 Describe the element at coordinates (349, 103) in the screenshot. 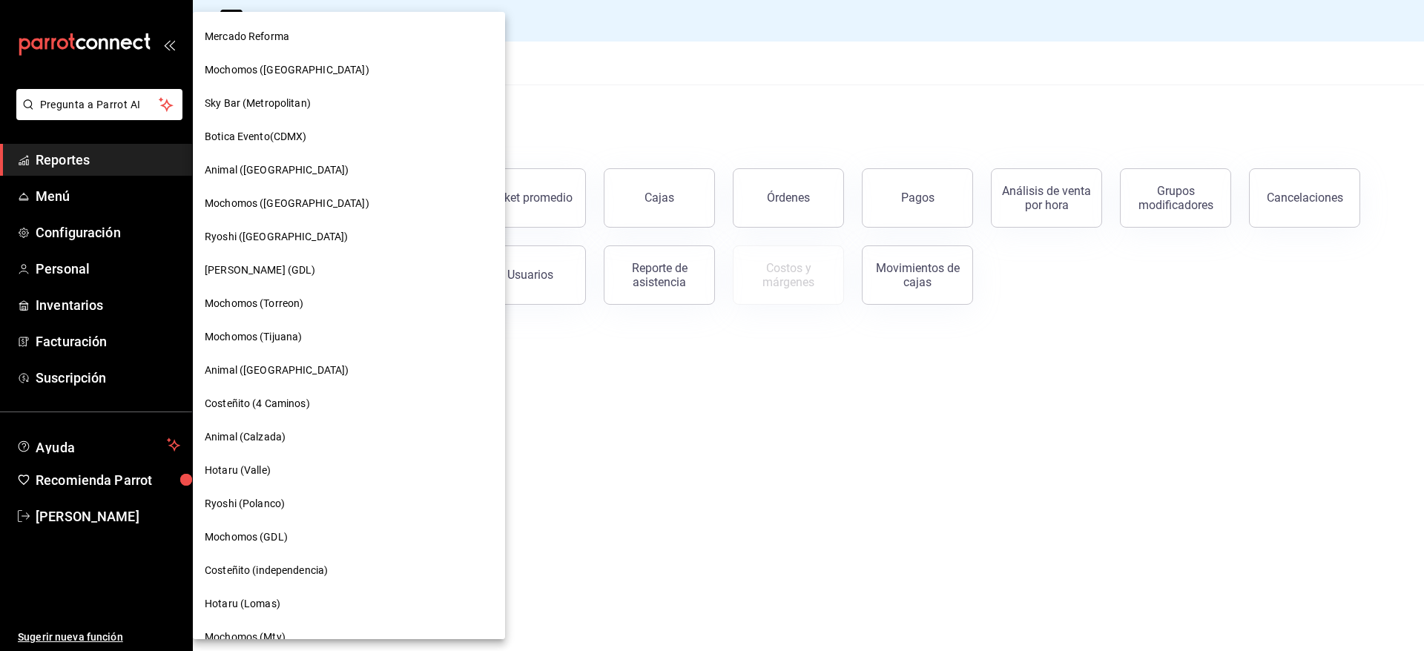

I see `div: Sky Bar (Metropolitan)` at that location.